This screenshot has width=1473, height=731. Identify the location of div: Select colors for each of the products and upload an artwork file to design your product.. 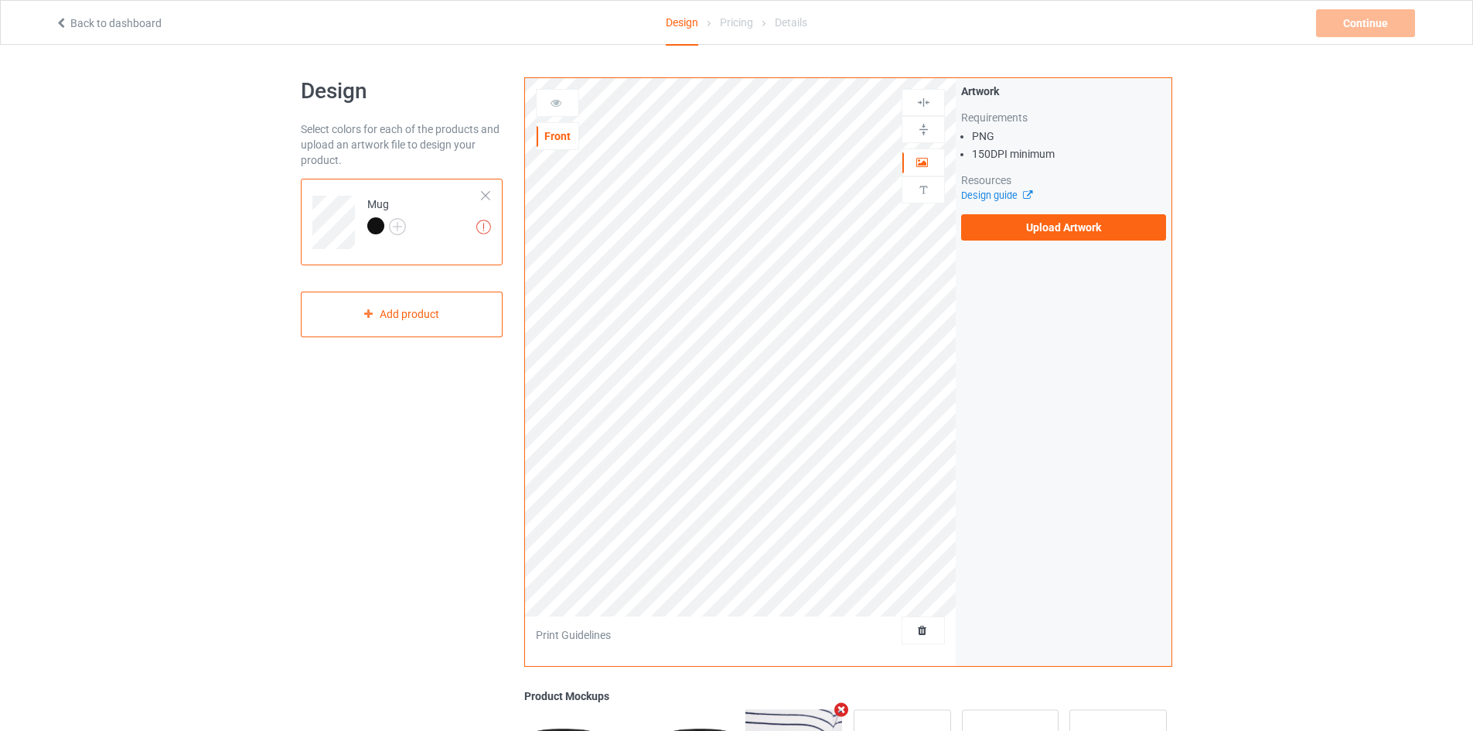
(401, 145).